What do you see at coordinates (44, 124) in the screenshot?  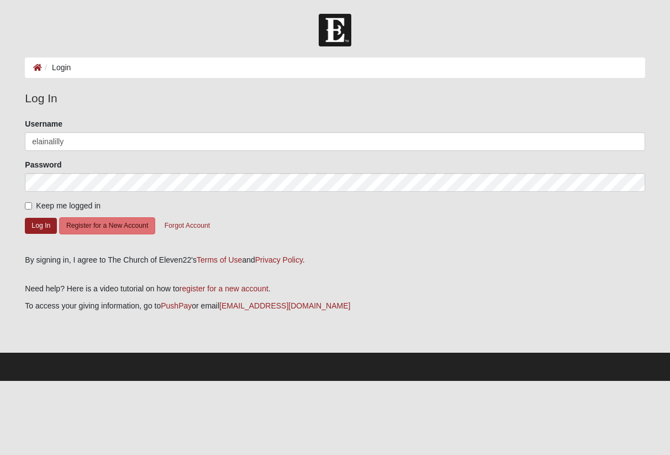 I see `label: Username` at bounding box center [44, 124].